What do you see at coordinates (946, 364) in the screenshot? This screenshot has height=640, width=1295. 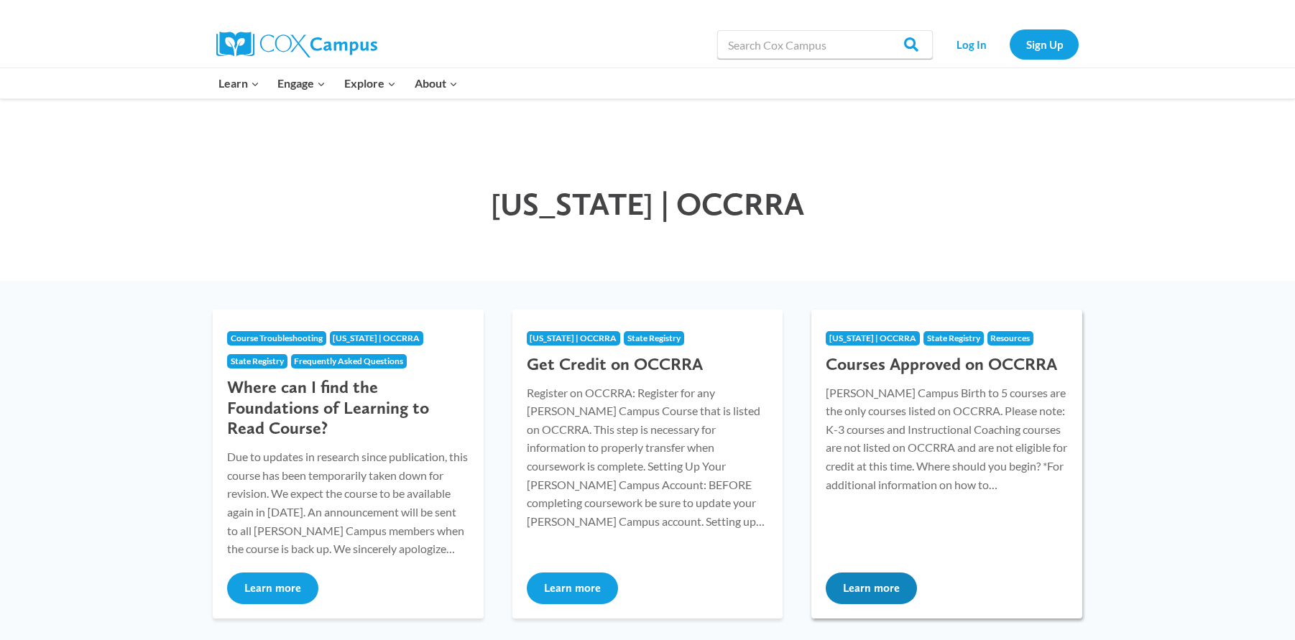 I see `h3: Courses Approved on OCCRRA` at bounding box center [946, 364].